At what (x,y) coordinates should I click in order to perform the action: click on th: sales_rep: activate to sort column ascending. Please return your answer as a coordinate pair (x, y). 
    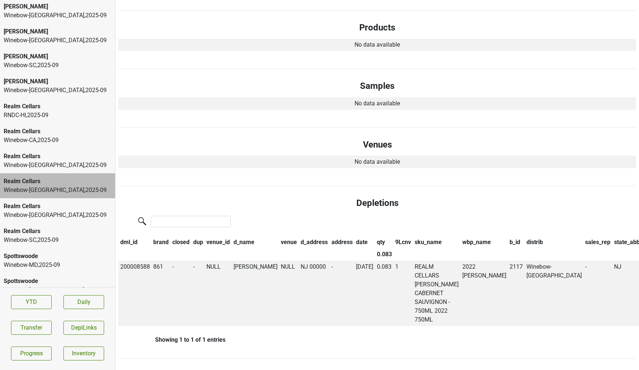
    Looking at the image, I should click on (598, 242).